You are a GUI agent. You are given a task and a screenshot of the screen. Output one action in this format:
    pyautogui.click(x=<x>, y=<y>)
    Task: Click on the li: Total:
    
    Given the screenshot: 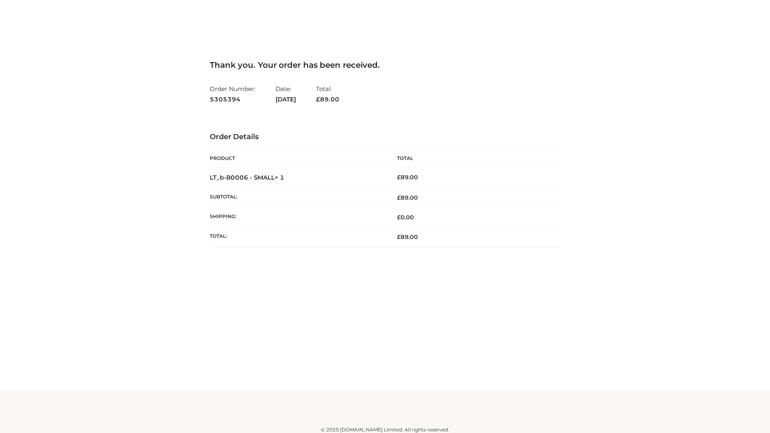 What is the action you would take?
    pyautogui.click(x=328, y=94)
    